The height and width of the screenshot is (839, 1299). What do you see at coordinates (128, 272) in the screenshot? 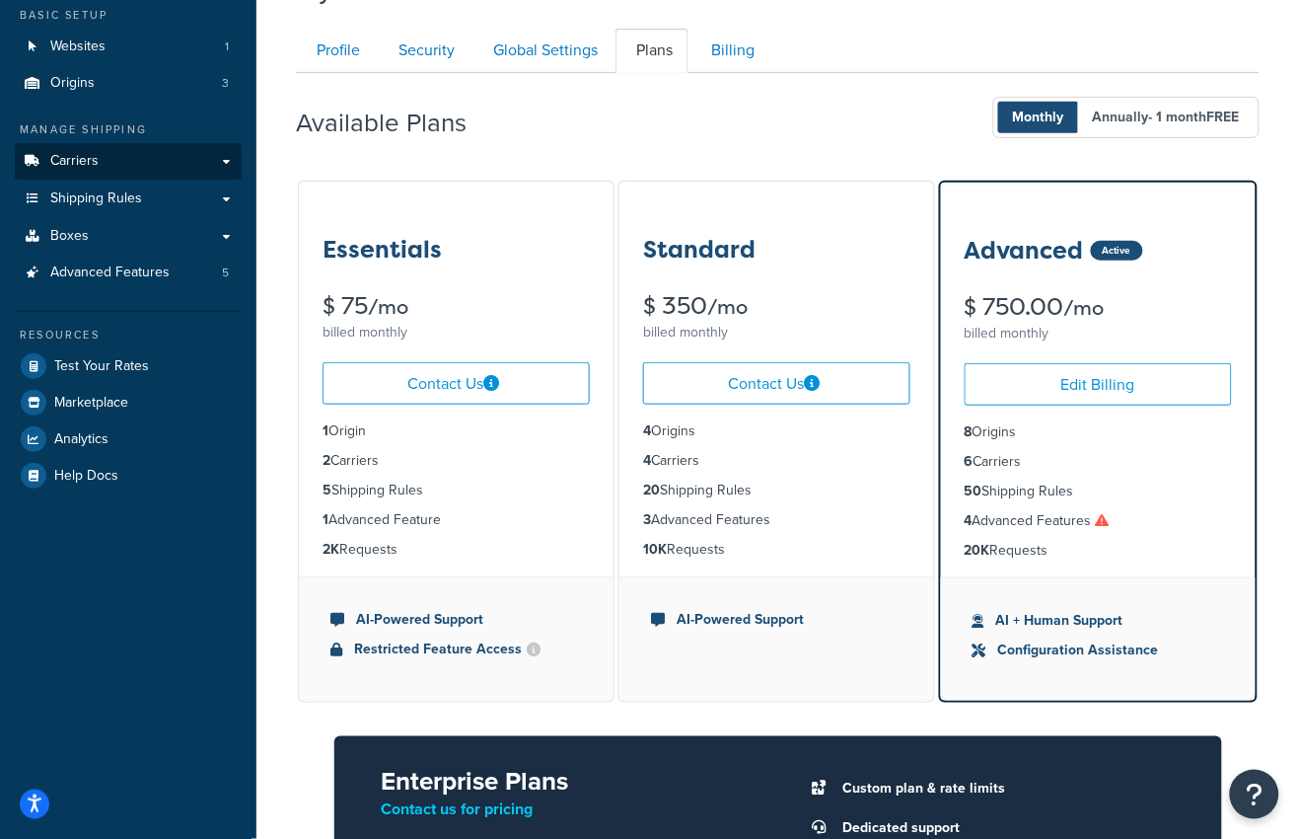
I see `a: Advanced Features 5` at bounding box center [128, 272].